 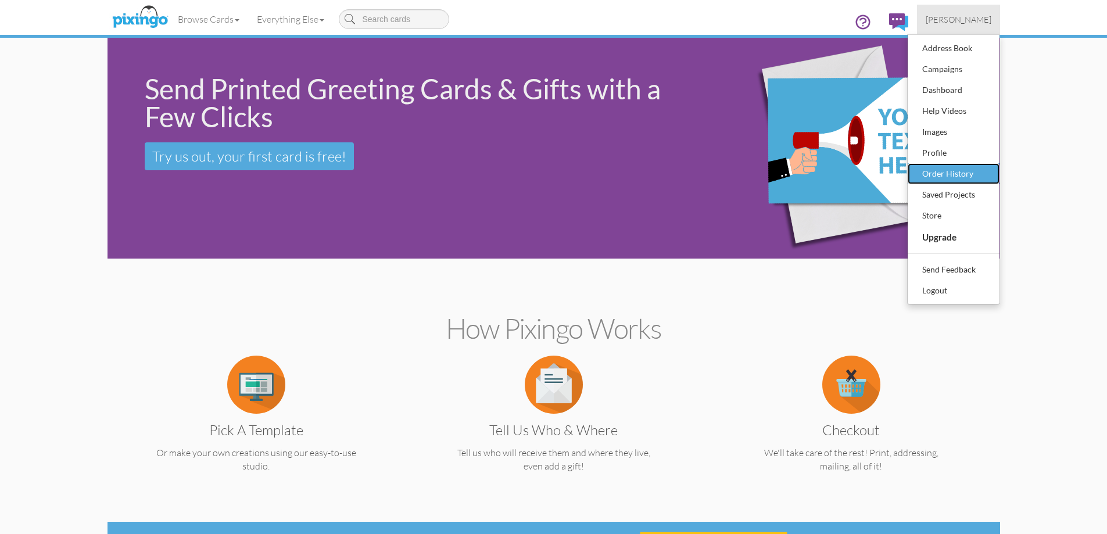 What do you see at coordinates (554, 328) in the screenshot?
I see `h2: How Pixingo works` at bounding box center [554, 328].